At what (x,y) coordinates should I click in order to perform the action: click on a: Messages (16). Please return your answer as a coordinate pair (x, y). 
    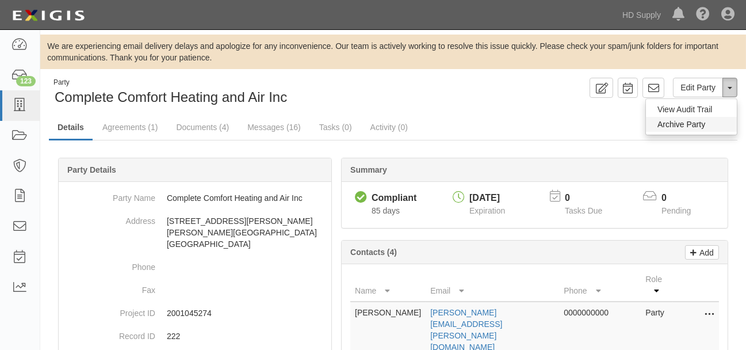
    Looking at the image, I should click on (274, 127).